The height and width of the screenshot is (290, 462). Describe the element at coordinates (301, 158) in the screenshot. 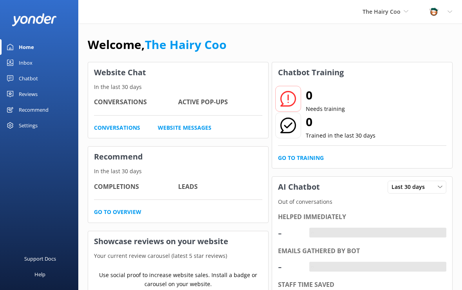

I see `a: Go to Training` at that location.